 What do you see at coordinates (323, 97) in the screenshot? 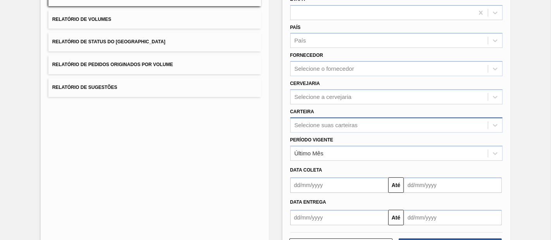
I see `div: Selecione a cervejaria` at bounding box center [323, 97].